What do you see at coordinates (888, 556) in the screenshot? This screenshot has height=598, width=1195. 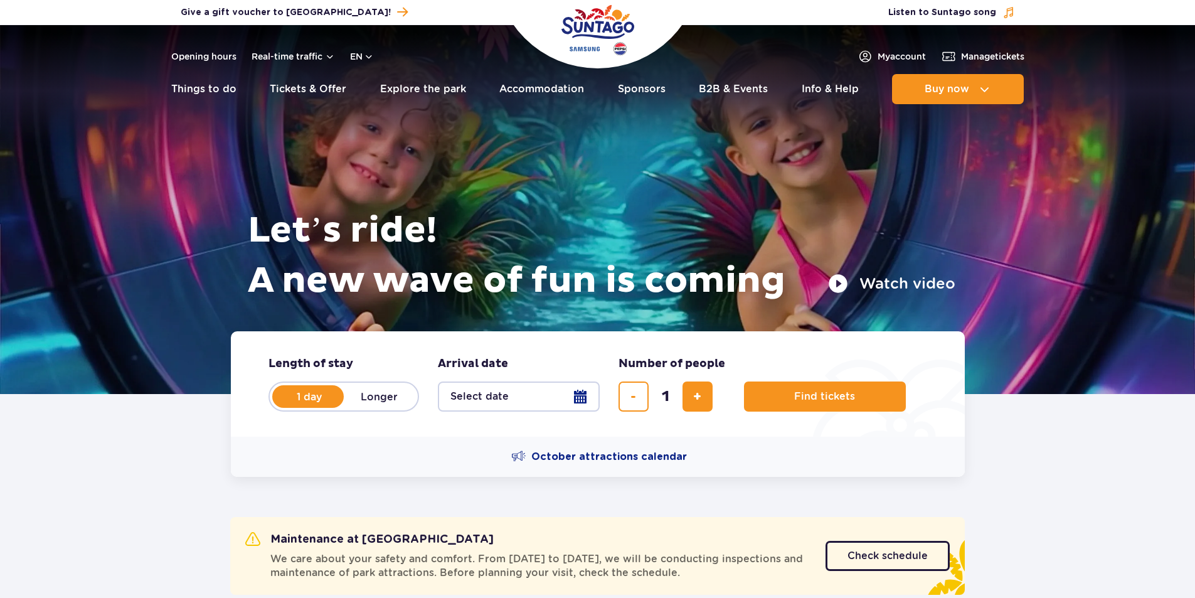 I see `a: Check schedule` at bounding box center [888, 556].